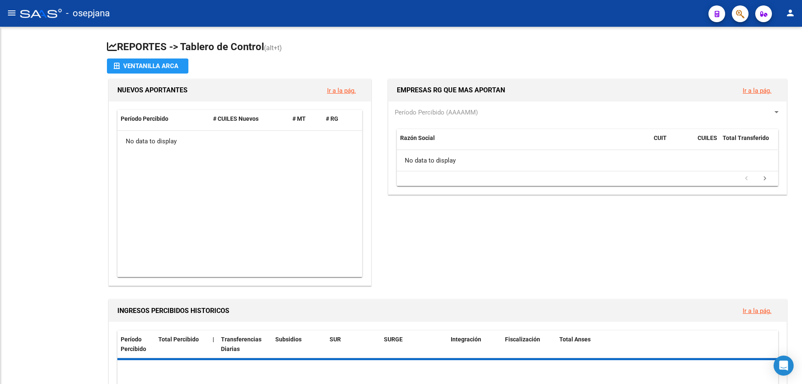  Describe the element at coordinates (332, 119) in the screenshot. I see `span: # RG` at that location.